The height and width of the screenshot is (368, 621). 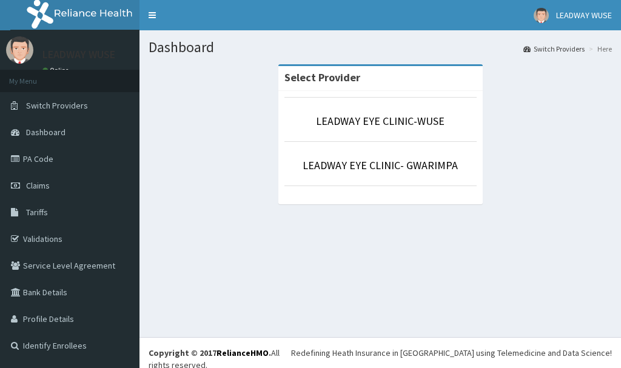 I want to click on h1: Dashboard, so click(x=380, y=47).